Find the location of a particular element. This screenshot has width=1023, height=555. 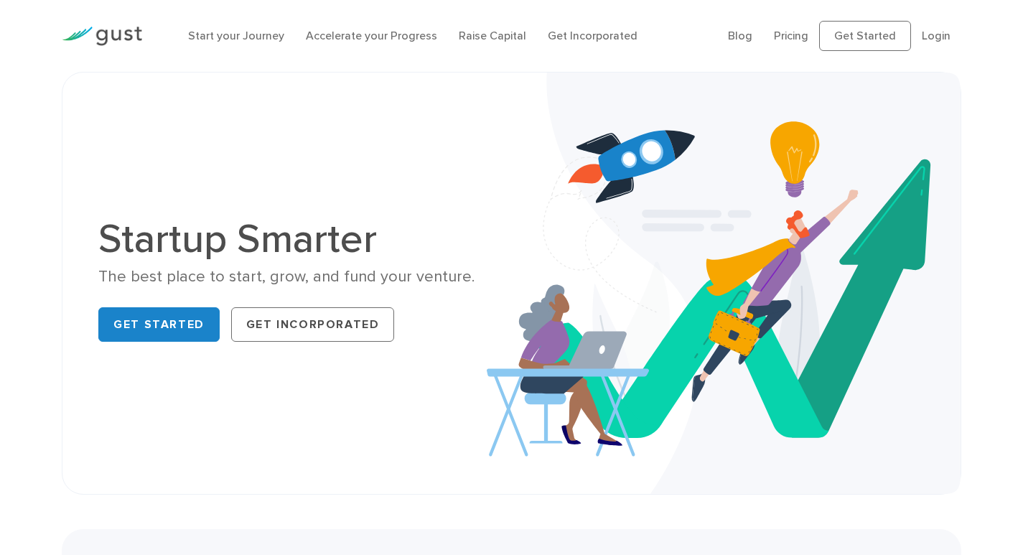

div: The best place to start, grow, and fund your venture. is located at coordinates (300, 277).